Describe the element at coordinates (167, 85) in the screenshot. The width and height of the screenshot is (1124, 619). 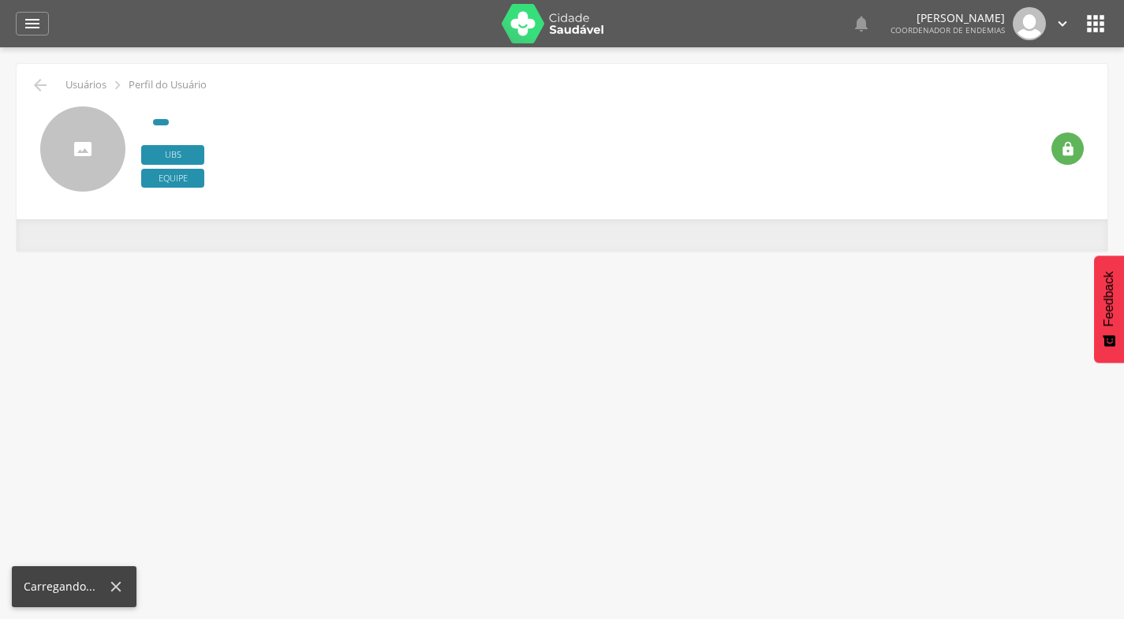
I see `p: Perfil do Usuário` at that location.